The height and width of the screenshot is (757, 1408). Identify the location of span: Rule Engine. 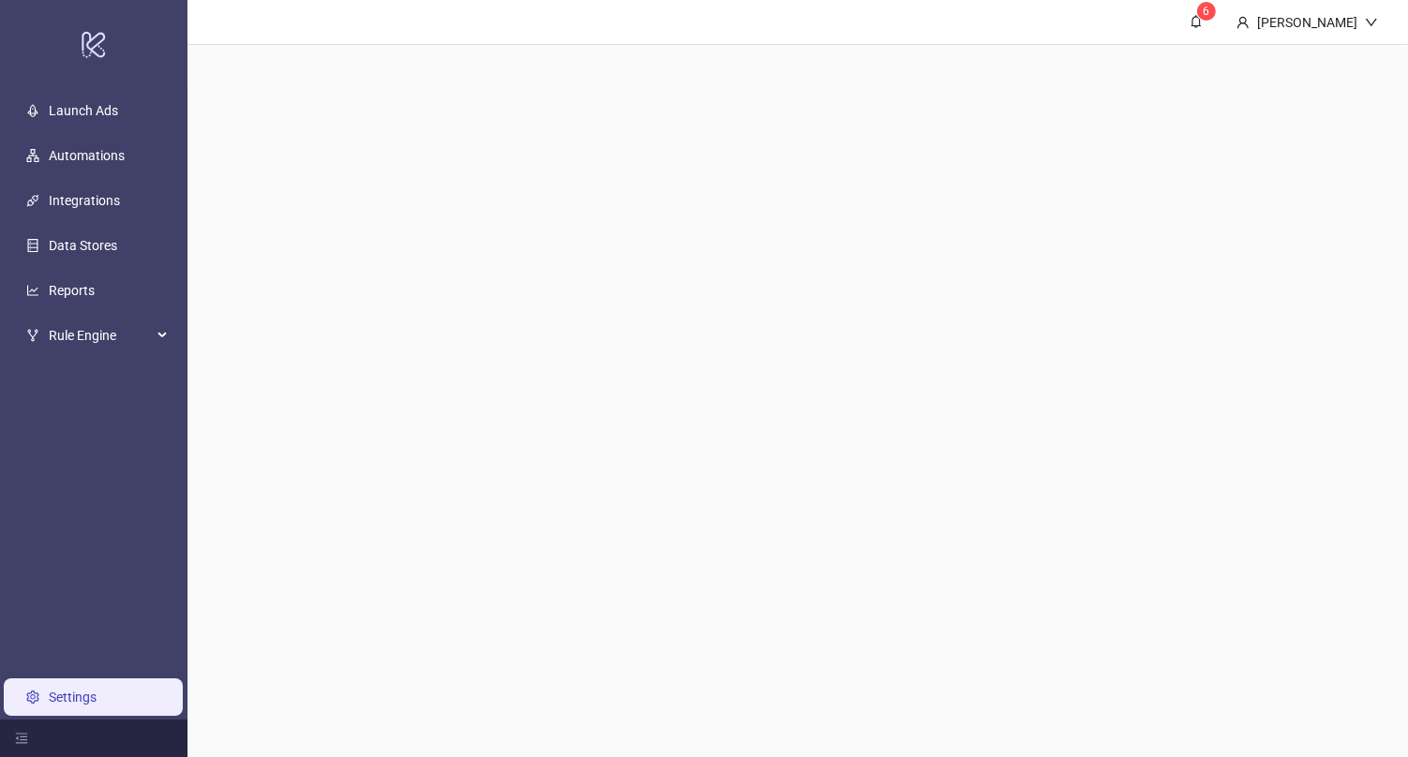
(100, 335).